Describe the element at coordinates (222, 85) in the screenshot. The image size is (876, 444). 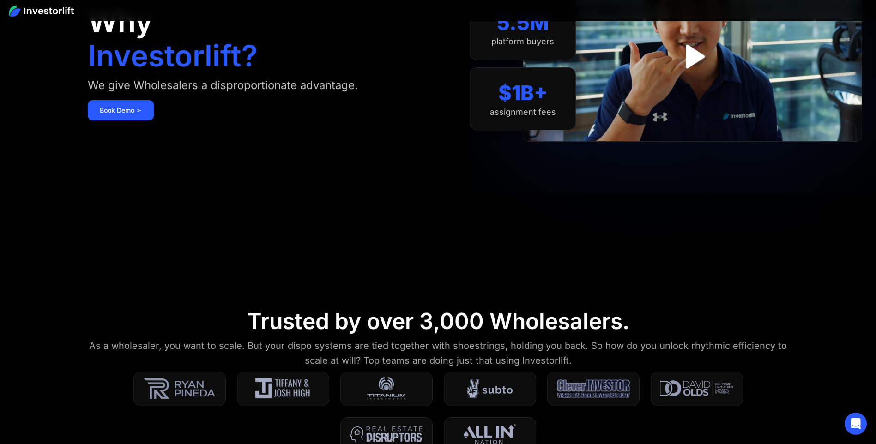
I see `div: We give Wholesalers a disproportionate advantage.` at that location.